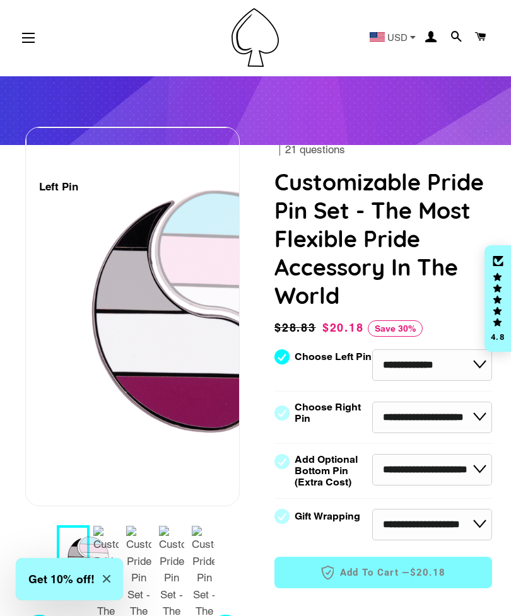 The height and width of the screenshot is (616, 511). I want to click on div: Click to open Judge.me floating reviews tab, so click(498, 299).